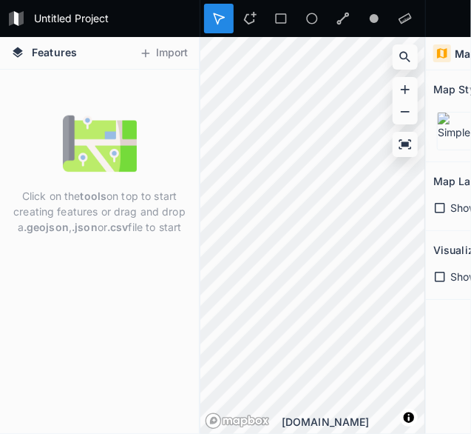  Describe the element at coordinates (84, 226) in the screenshot. I see `strong: .json` at that location.